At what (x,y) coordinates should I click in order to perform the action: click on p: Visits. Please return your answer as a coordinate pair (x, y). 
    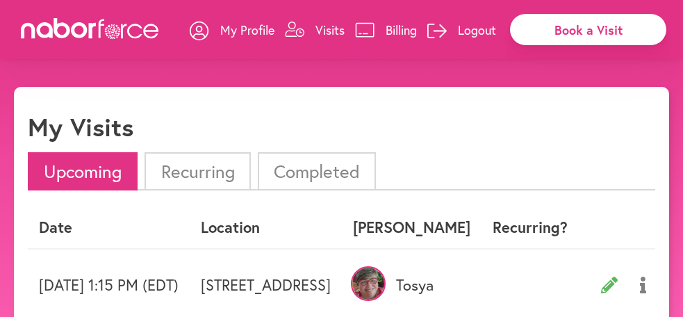
    Looking at the image, I should click on (330, 30).